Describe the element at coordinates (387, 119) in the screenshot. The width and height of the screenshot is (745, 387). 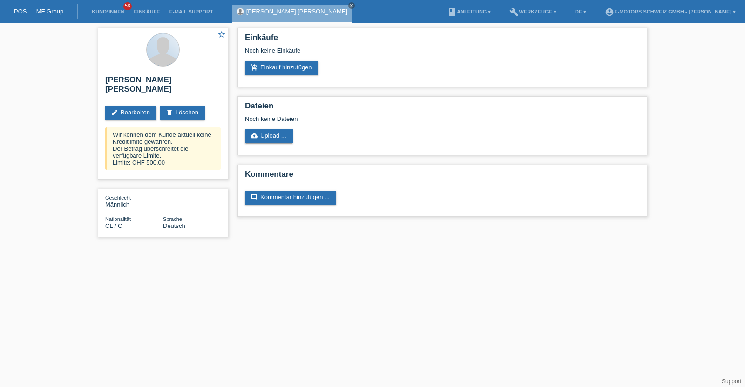
I see `div: Noch keine Dateien` at that location.